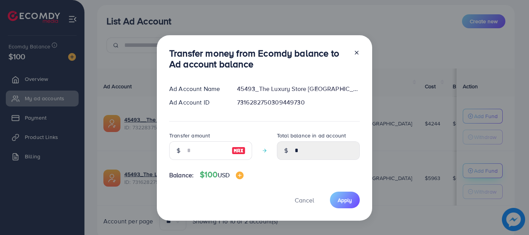 This screenshot has height=235, width=529. Describe the element at coordinates (197, 102) in the screenshot. I see `div: Ad Account ID` at that location.